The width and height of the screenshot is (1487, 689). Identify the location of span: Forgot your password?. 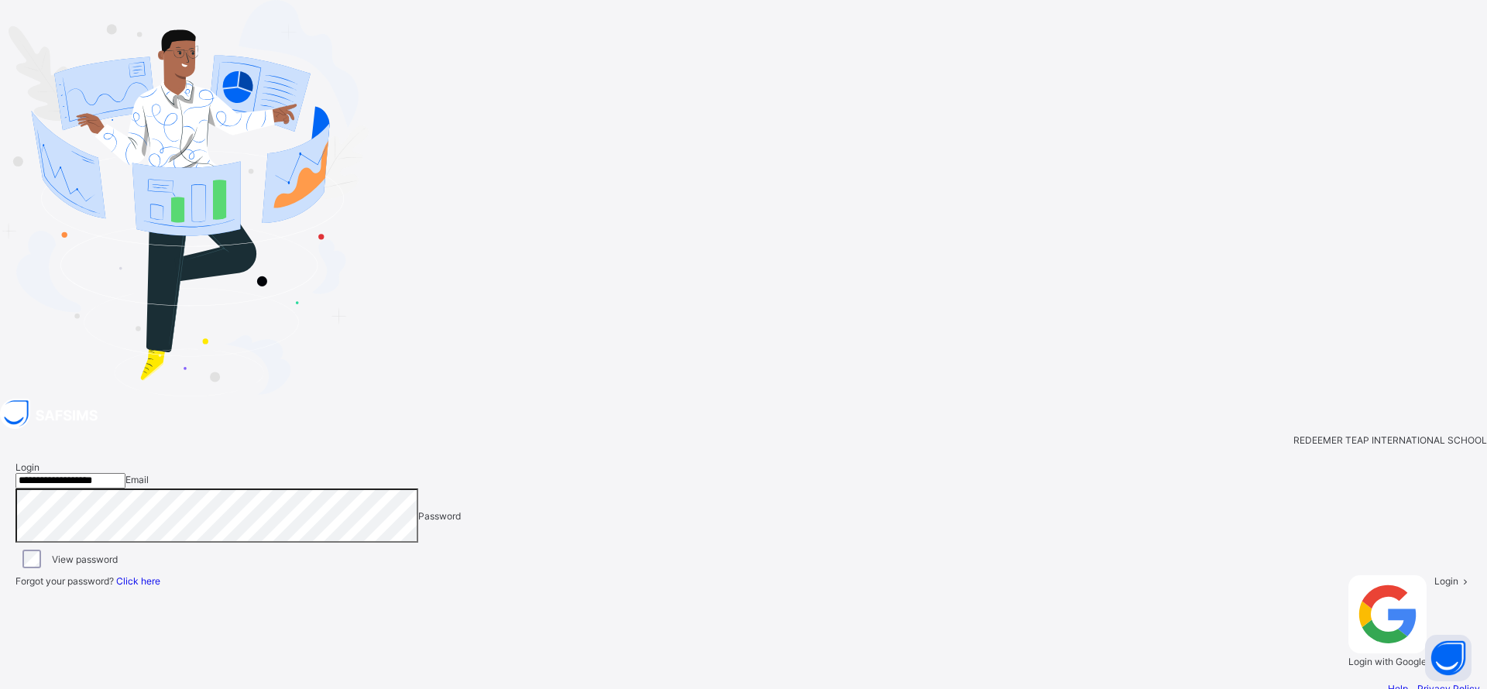
(88, 581).